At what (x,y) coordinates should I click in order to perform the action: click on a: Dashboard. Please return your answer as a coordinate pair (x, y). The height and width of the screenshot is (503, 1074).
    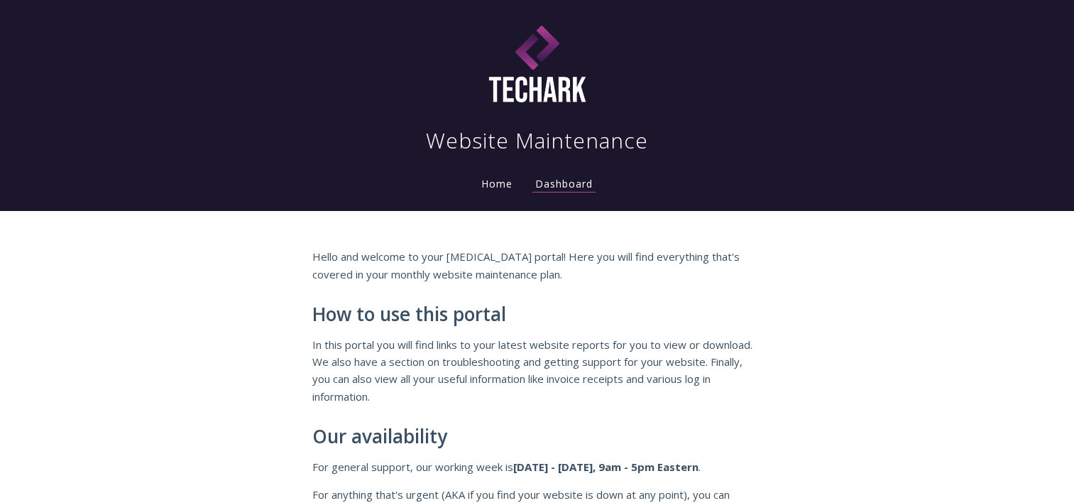
    Looking at the image, I should click on (564, 185).